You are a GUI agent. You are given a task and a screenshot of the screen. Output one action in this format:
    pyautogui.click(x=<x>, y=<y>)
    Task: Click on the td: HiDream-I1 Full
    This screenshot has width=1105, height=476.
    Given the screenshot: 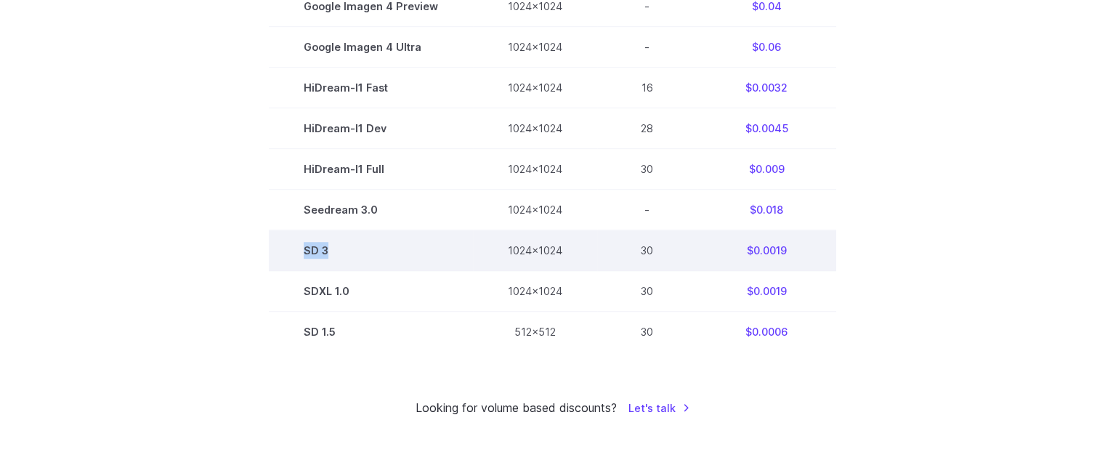 What is the action you would take?
    pyautogui.click(x=370, y=169)
    